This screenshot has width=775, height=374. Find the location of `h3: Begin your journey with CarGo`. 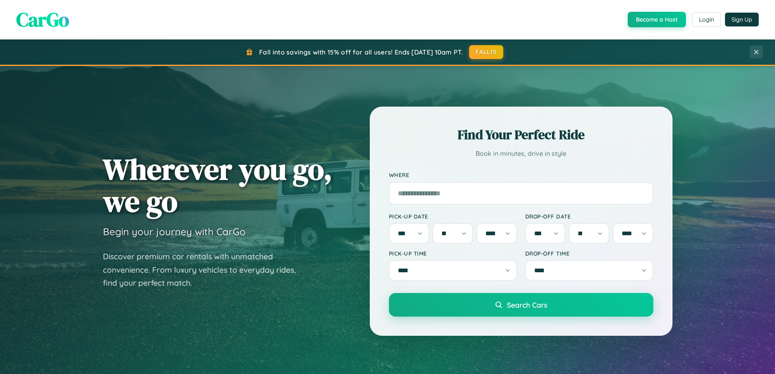

h3: Begin your journey with CarGo is located at coordinates (174, 231).